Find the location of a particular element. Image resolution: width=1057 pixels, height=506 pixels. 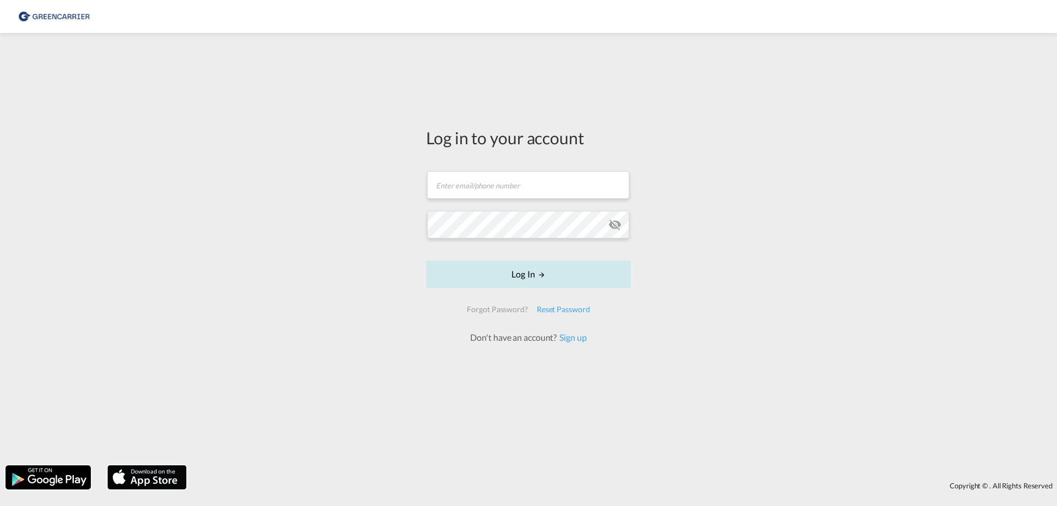

md-icon: icon-eye-off is located at coordinates (615, 225).